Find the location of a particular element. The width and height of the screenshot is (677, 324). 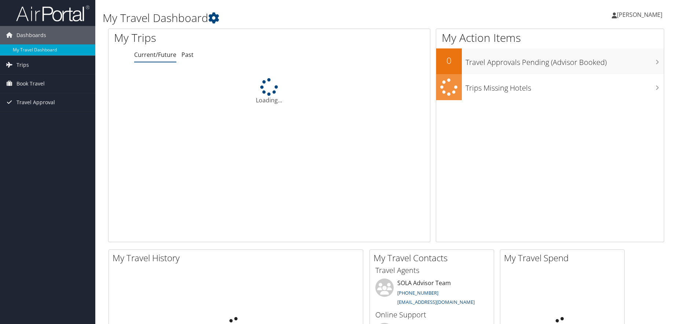

h2: My Travel Spend is located at coordinates (564, 258).